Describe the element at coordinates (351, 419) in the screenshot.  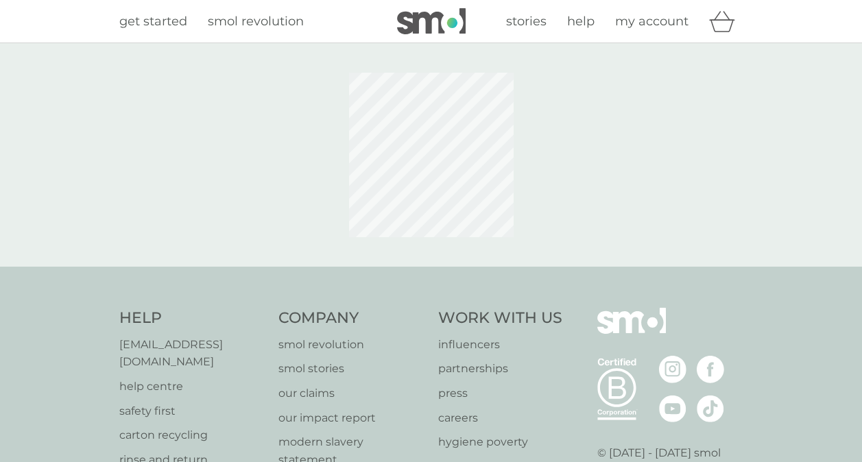
I see `a: our impact report` at that location.